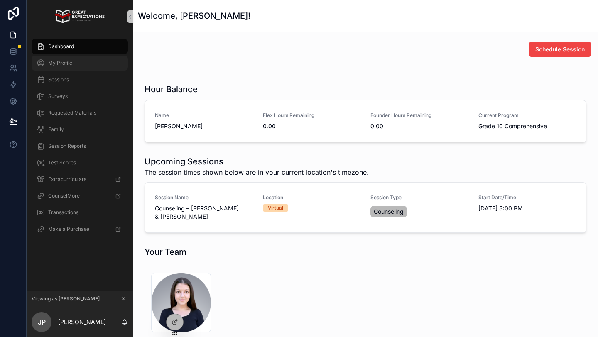  Describe the element at coordinates (312, 198) in the screenshot. I see `span: Location` at that location.